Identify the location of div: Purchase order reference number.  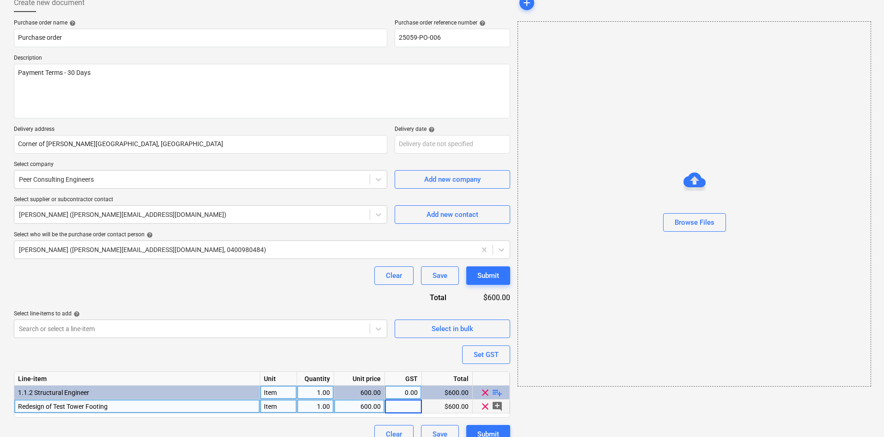
(453, 23).